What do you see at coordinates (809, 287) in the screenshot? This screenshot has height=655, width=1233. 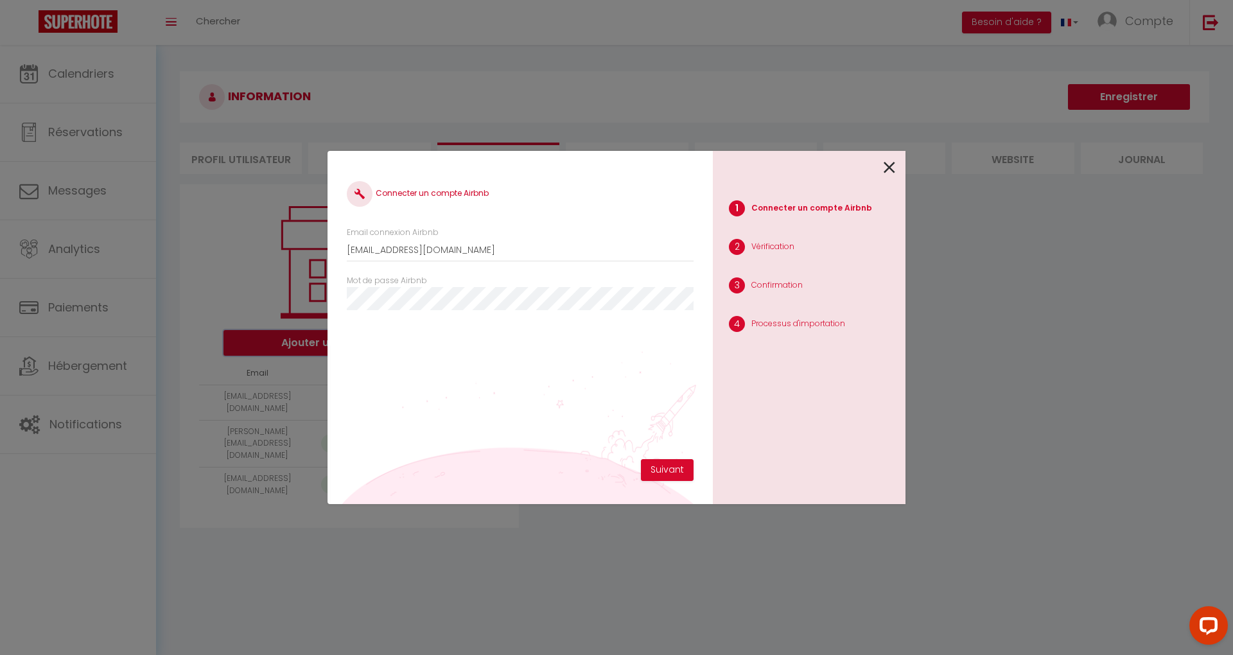 I see `li: Confirmation` at bounding box center [809, 287].